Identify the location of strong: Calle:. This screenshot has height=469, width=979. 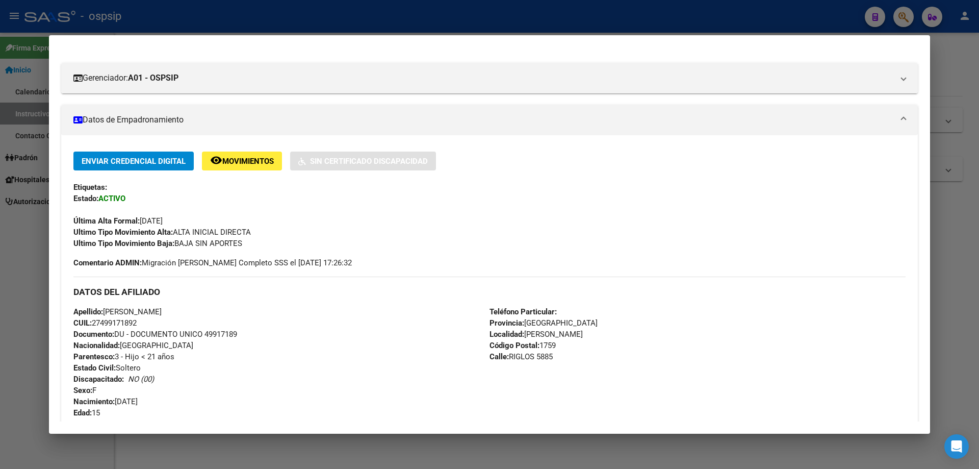
(499, 357).